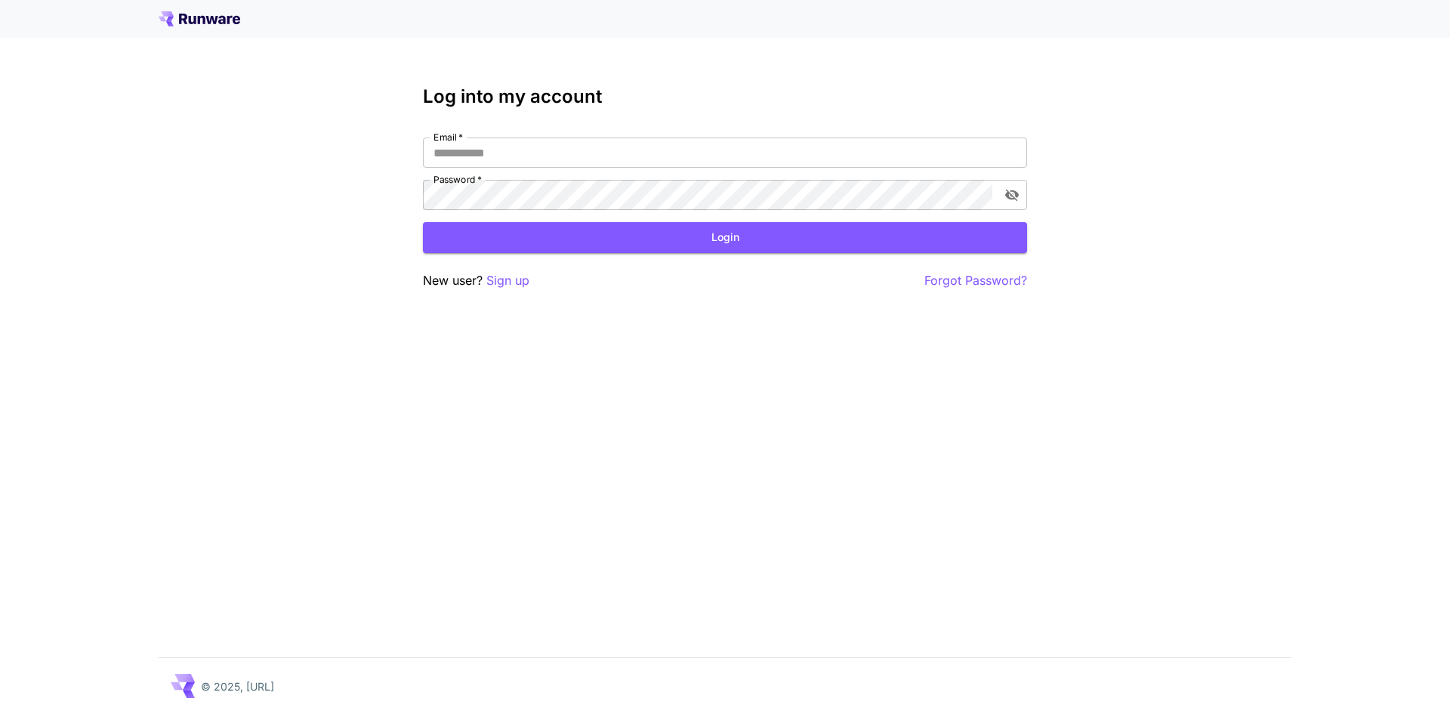 Image resolution: width=1450 pixels, height=714 pixels. I want to click on button: Login, so click(725, 237).